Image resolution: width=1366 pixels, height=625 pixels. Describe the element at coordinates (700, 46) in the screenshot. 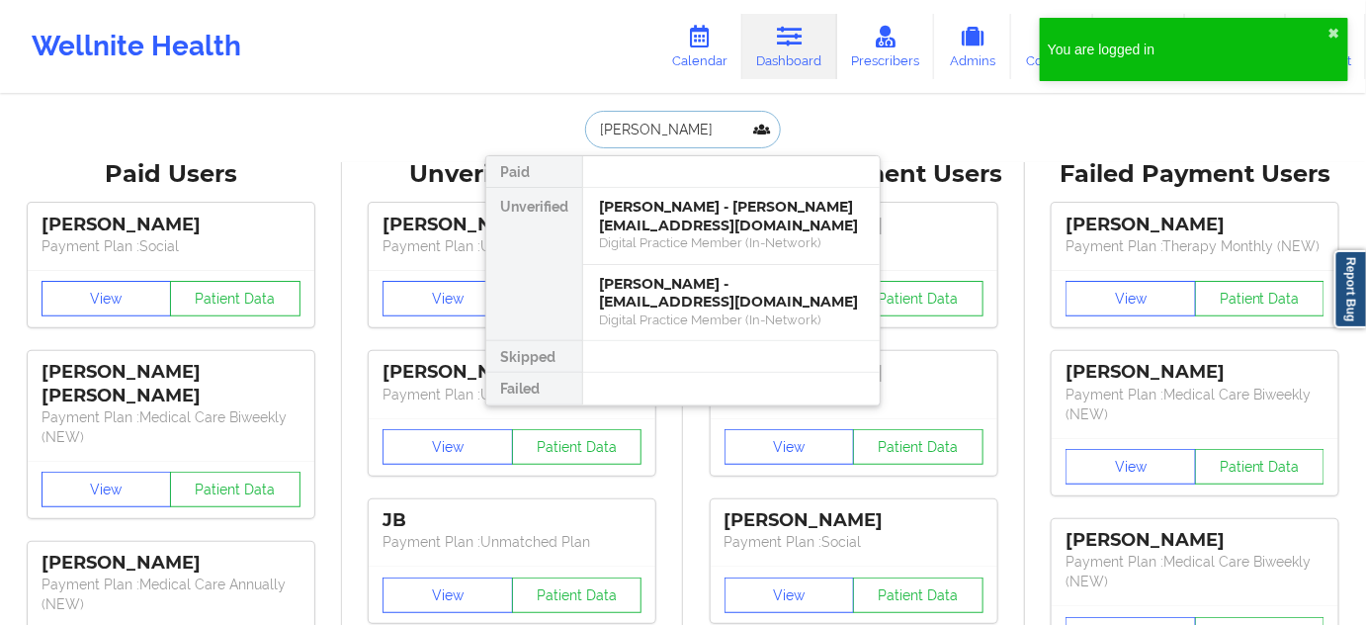

I see `a: Calendar` at that location.